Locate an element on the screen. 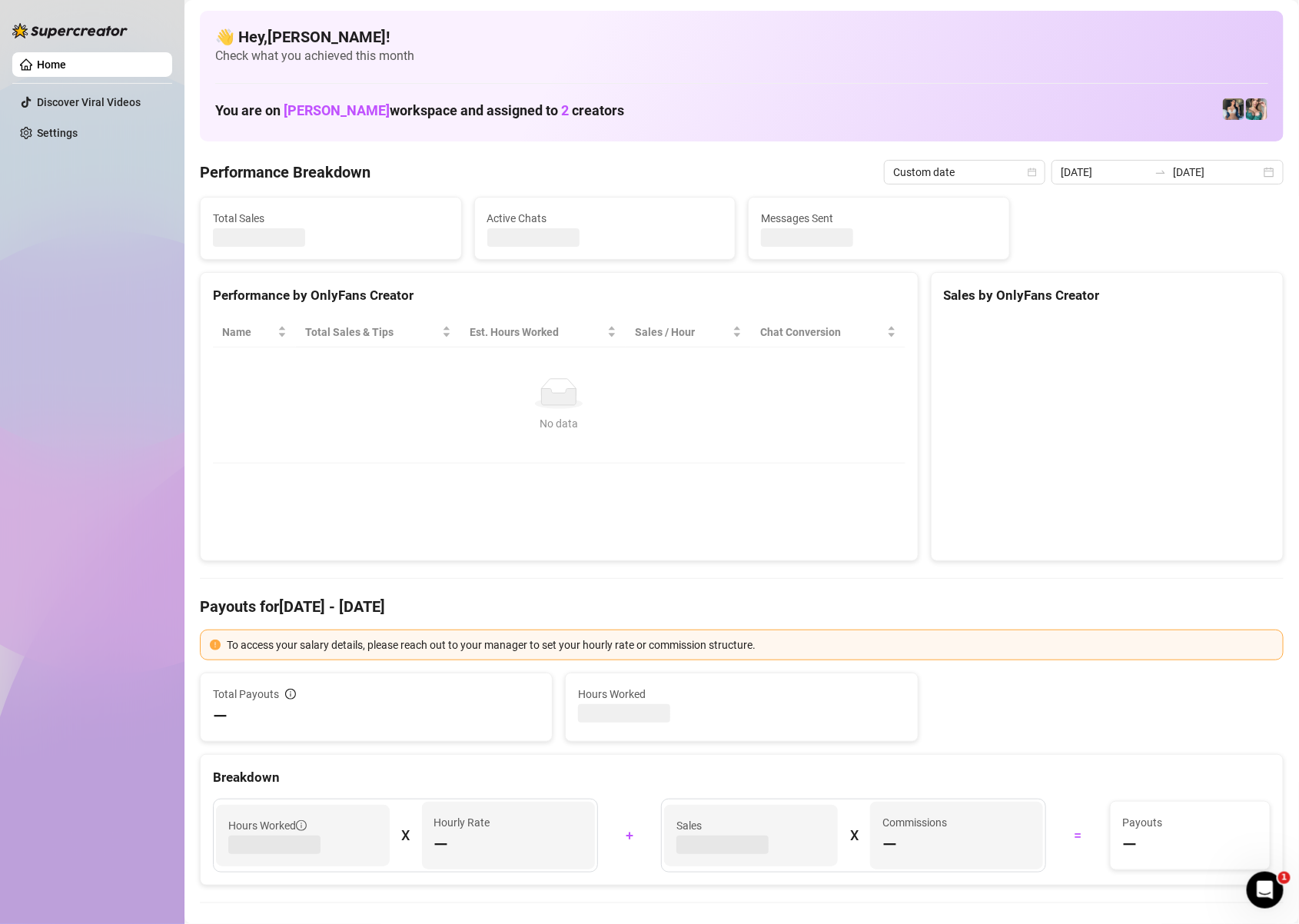 This screenshot has width=1299, height=924. th: Sales / Hour is located at coordinates (688, 332).